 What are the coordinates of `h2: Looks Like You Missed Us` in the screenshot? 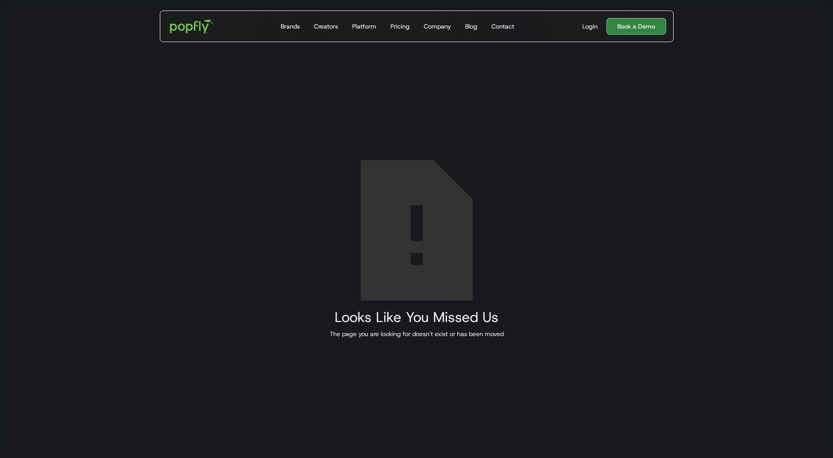 It's located at (417, 317).